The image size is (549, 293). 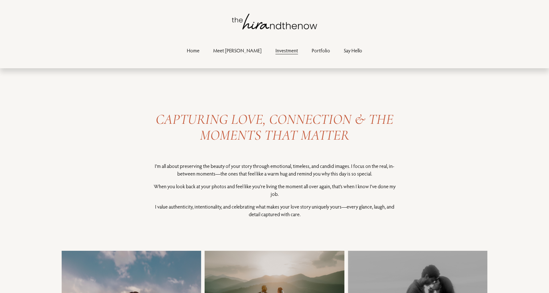 What do you see at coordinates (275, 190) in the screenshot?
I see `p: When you look back at your photos and feel like you’re living the moment all over again, that’s w...` at bounding box center [275, 190].